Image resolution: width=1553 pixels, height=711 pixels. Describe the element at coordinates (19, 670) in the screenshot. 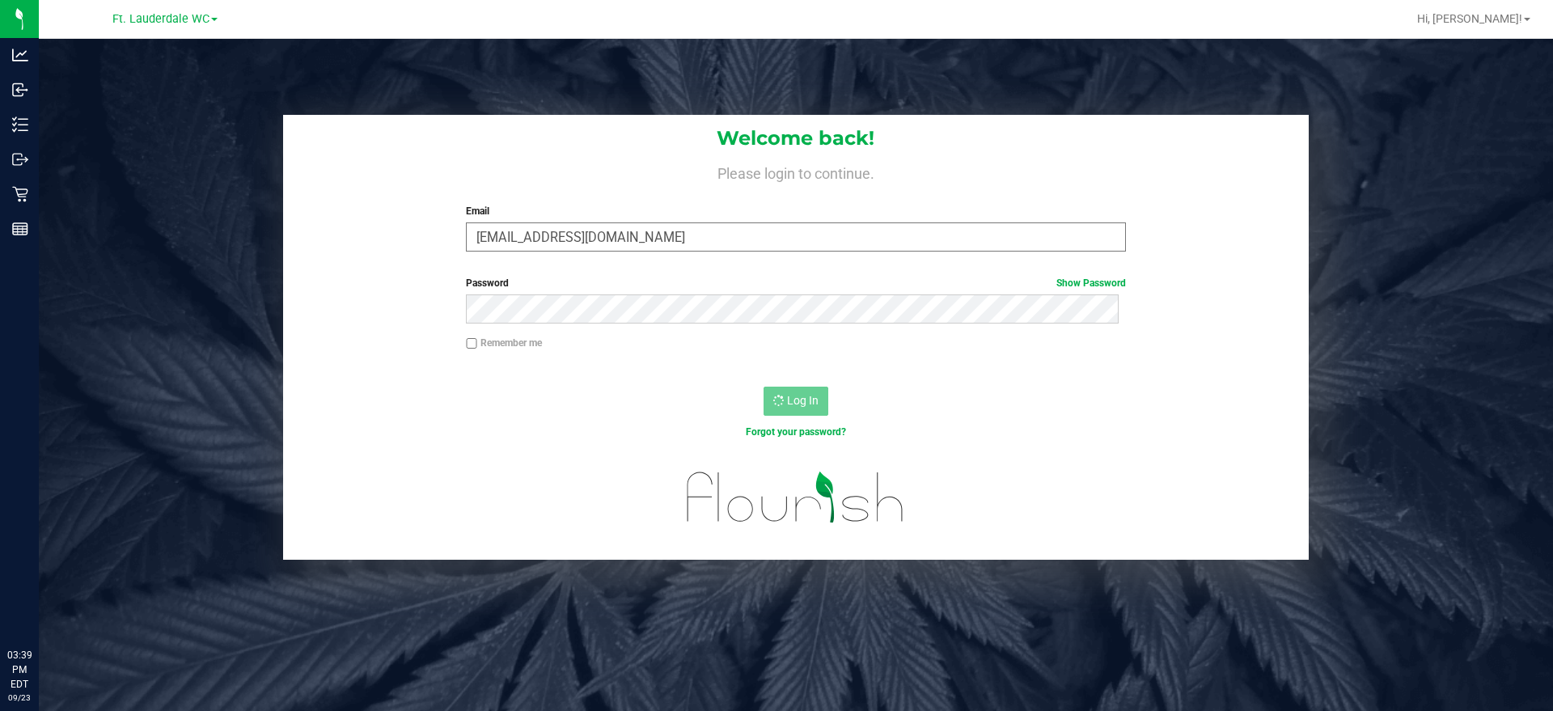

I see `p: 03:39 PM EDT` at that location.